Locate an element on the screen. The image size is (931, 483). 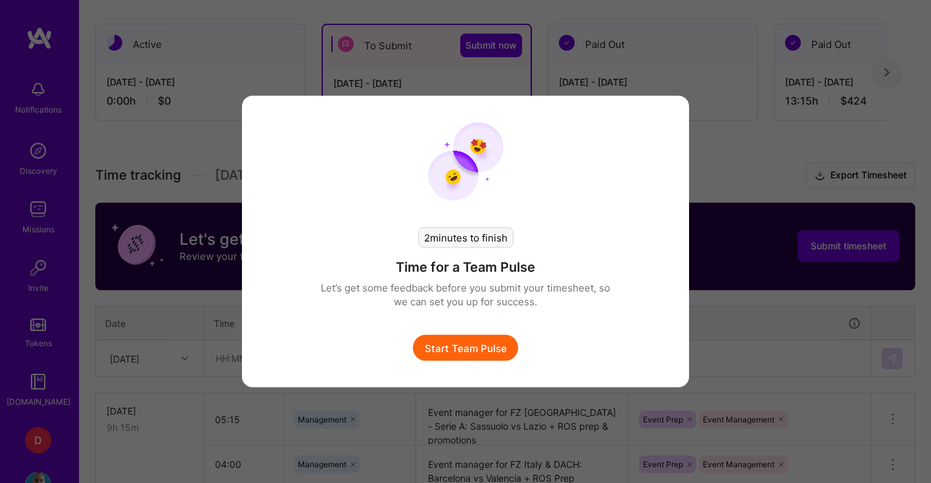
button: Start Team Pulse is located at coordinates (466, 348).